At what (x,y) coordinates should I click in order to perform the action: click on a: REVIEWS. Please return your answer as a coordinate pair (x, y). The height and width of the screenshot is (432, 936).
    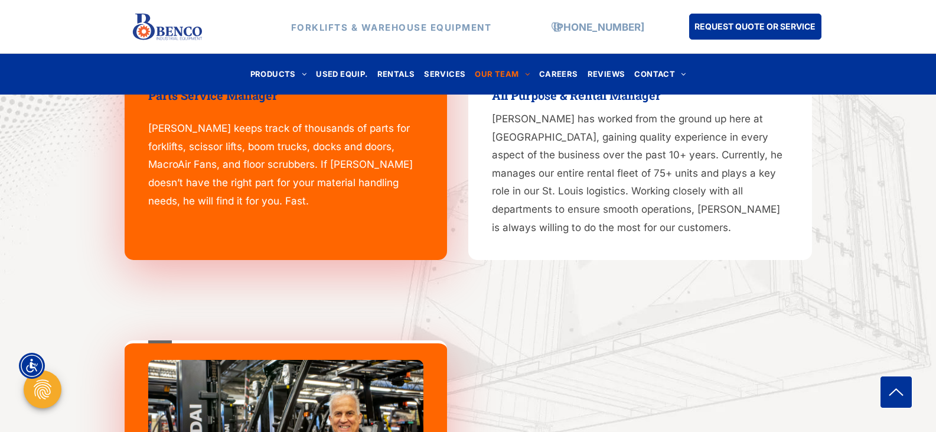
    Looking at the image, I should click on (606, 74).